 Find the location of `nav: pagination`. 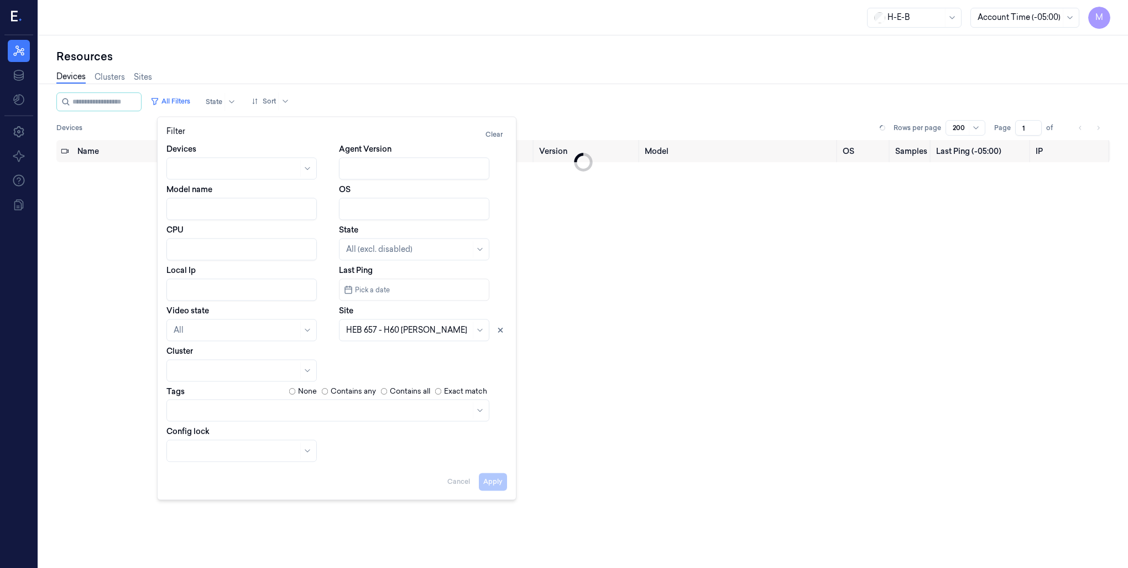

nav: pagination is located at coordinates (1090, 128).